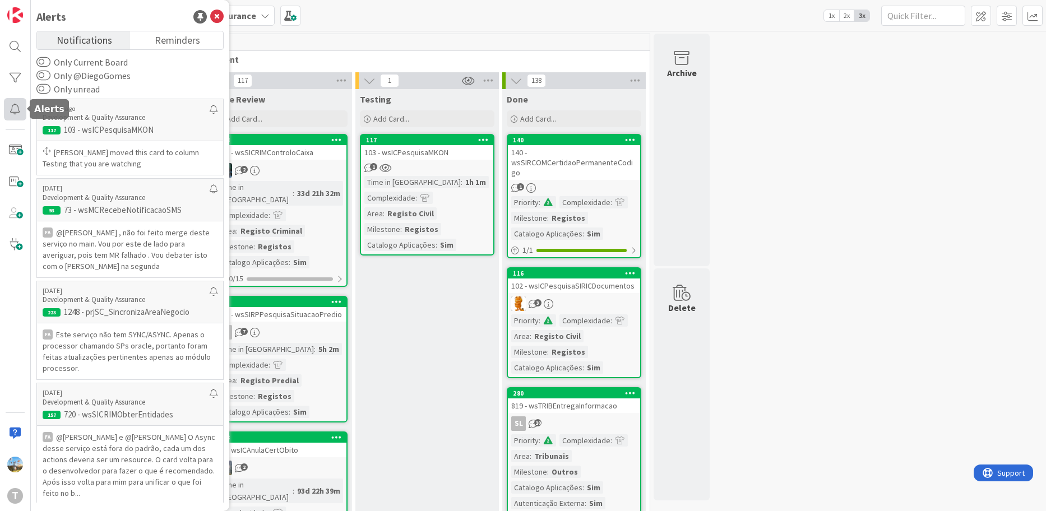 The image size is (1046, 511). Describe the element at coordinates (574, 163) in the screenshot. I see `div: 140 - wsSIRCOMCertidaoPermanenteCodigo` at that location.